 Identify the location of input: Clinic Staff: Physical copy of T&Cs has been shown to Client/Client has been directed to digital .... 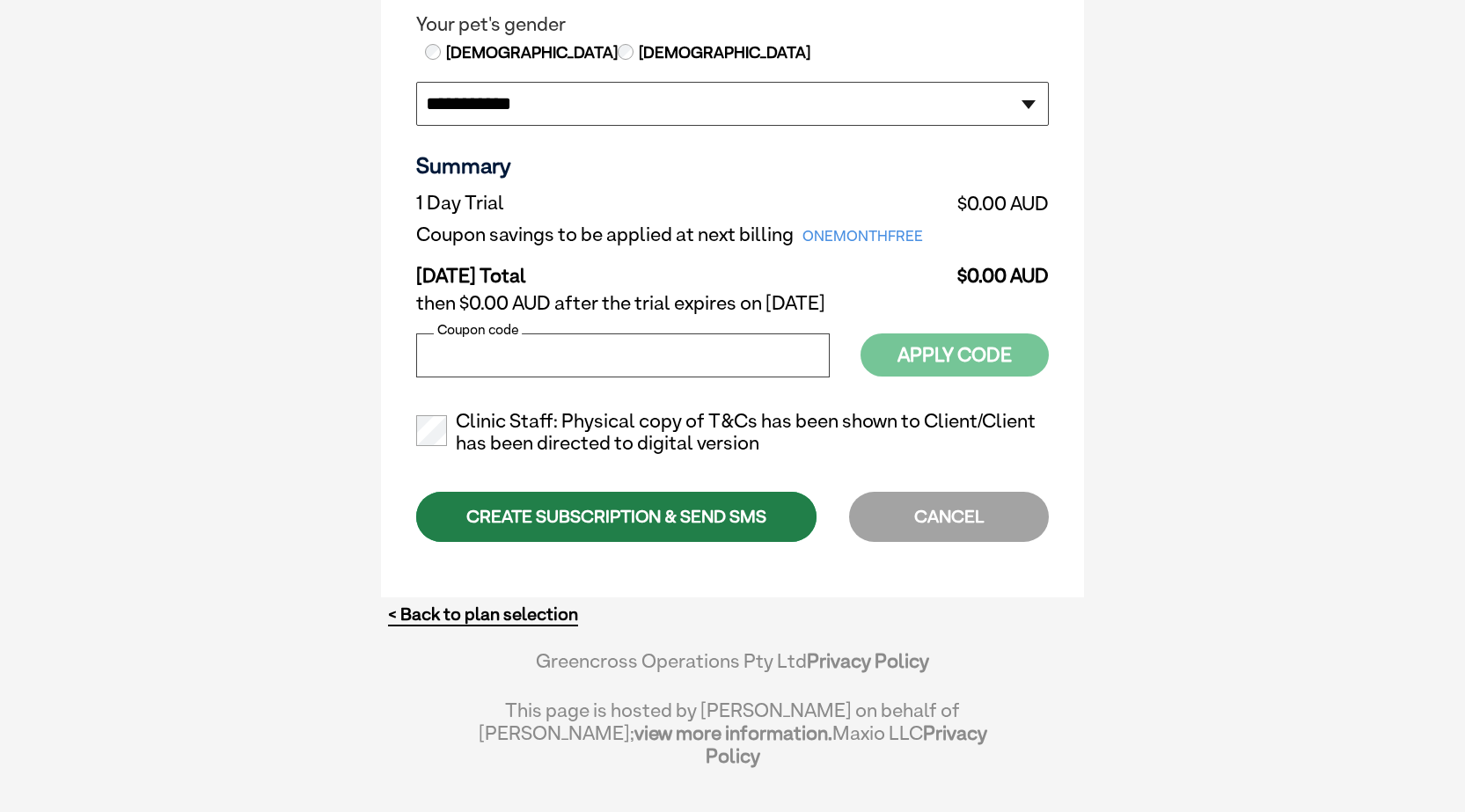
(431, 430).